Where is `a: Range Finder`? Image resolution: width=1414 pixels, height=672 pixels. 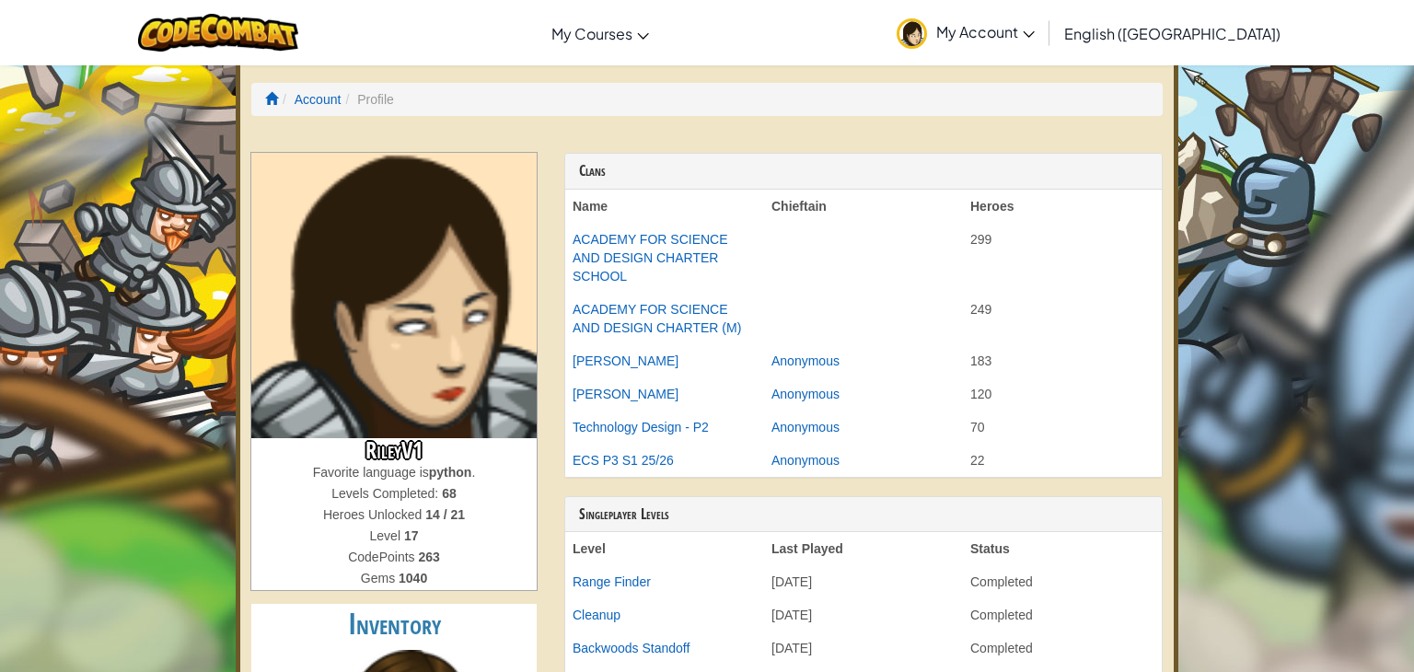 a: Range Finder is located at coordinates (611, 582).